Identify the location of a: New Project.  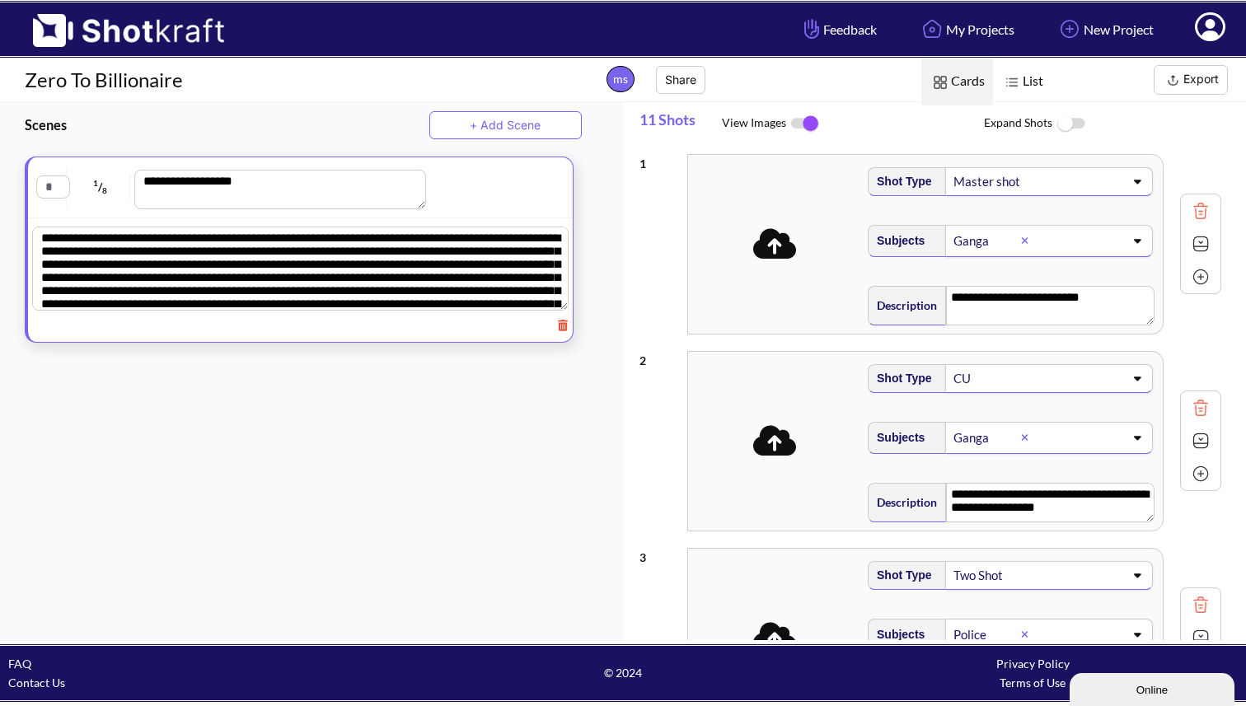
(1104, 29).